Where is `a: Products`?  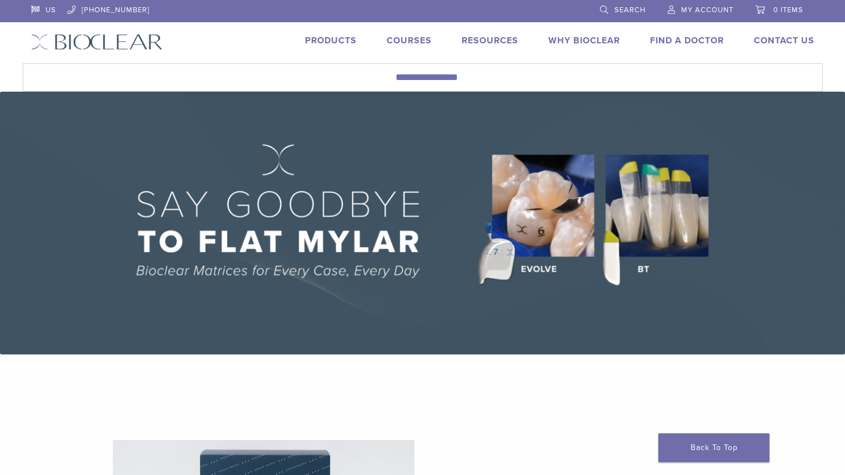
a: Products is located at coordinates (330, 41).